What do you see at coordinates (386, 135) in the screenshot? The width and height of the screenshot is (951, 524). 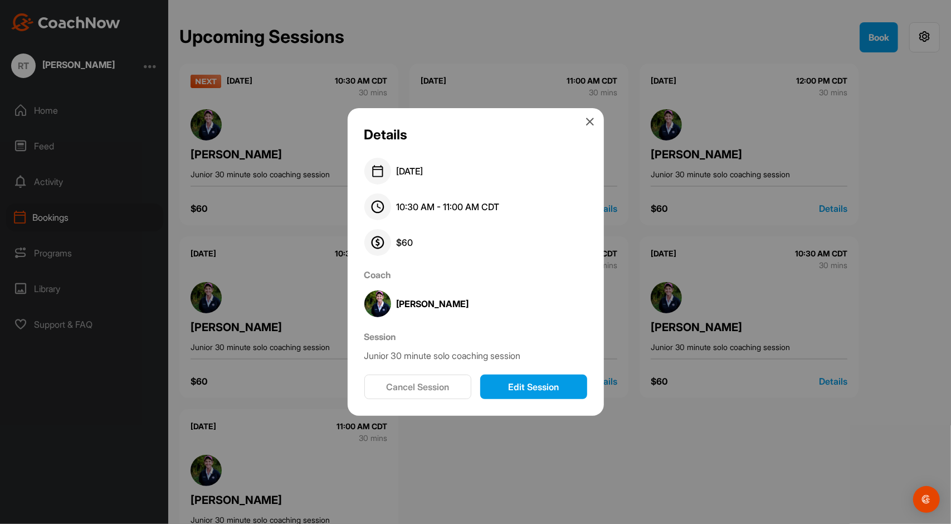 I see `div: Details` at bounding box center [386, 135].